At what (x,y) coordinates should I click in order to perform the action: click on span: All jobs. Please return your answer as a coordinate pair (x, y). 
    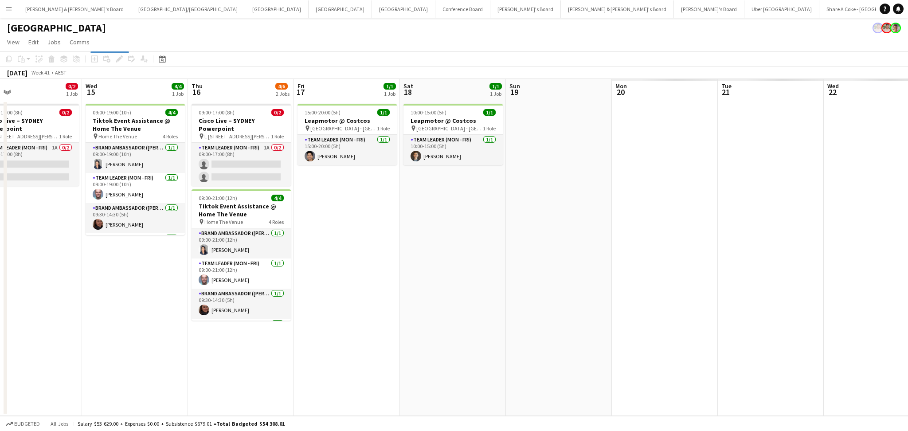
    Looking at the image, I should click on (59, 423).